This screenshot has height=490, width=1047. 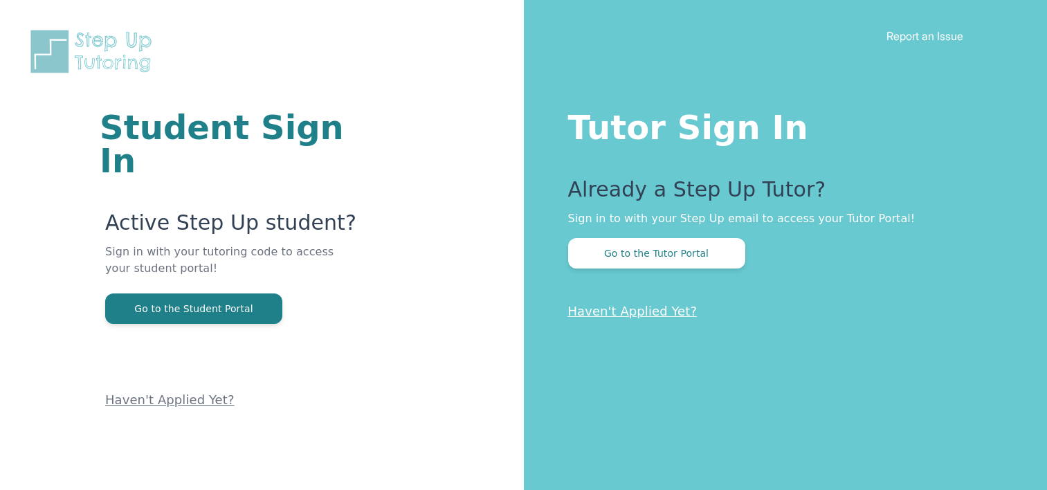 What do you see at coordinates (780, 125) in the screenshot?
I see `h1: Tutor Sign In` at bounding box center [780, 125].